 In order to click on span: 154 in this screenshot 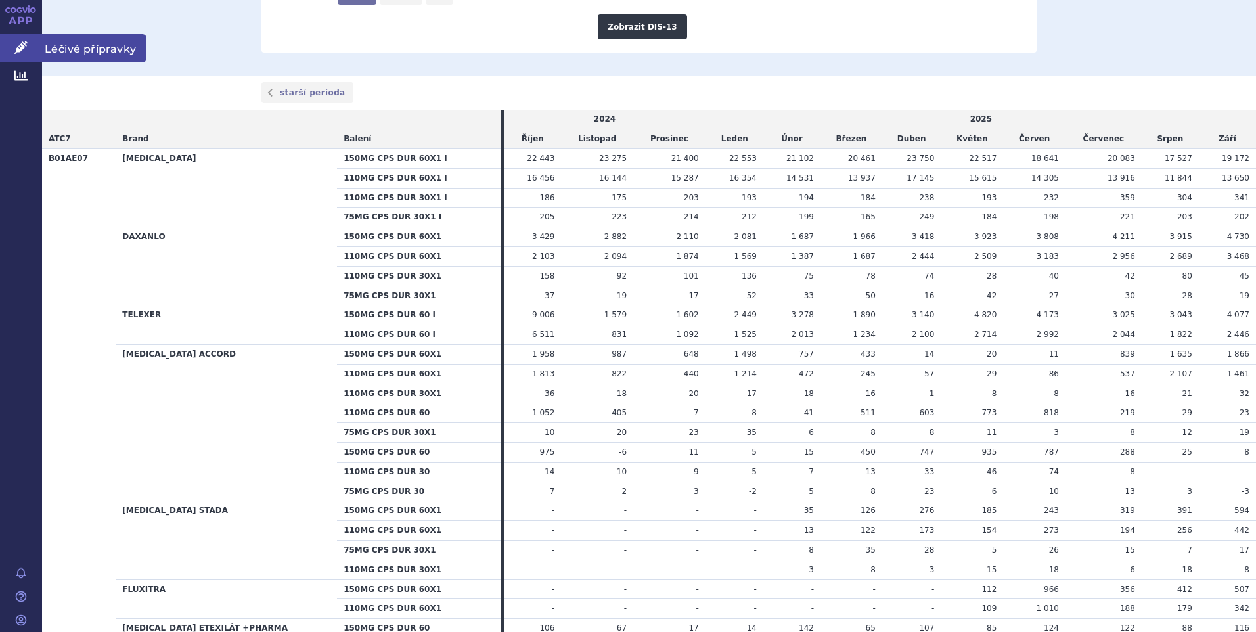, I will do `click(989, 530)`.